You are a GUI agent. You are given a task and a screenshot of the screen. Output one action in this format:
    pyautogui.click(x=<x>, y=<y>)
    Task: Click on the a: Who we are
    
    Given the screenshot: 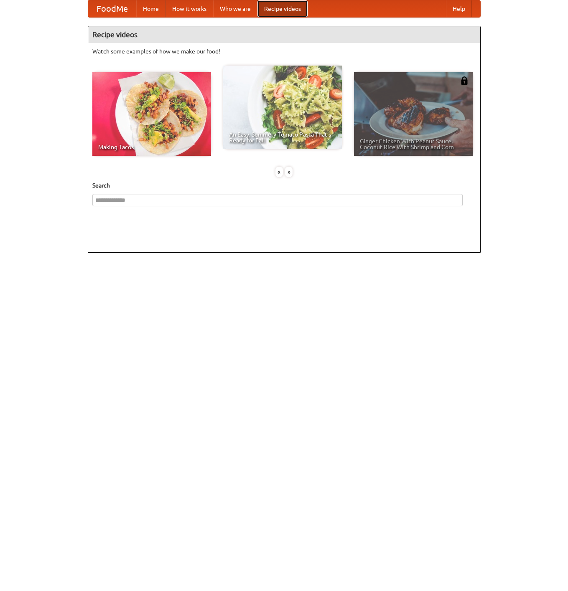 What is the action you would take?
    pyautogui.click(x=235, y=9)
    